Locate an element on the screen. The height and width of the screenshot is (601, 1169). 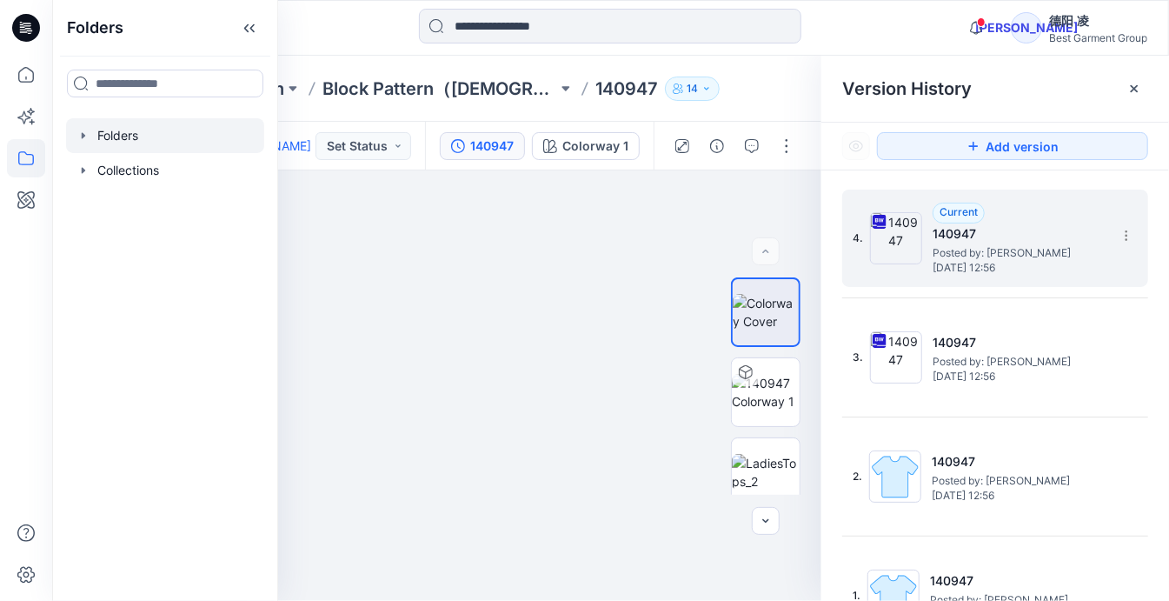
span: Current is located at coordinates (959, 211).